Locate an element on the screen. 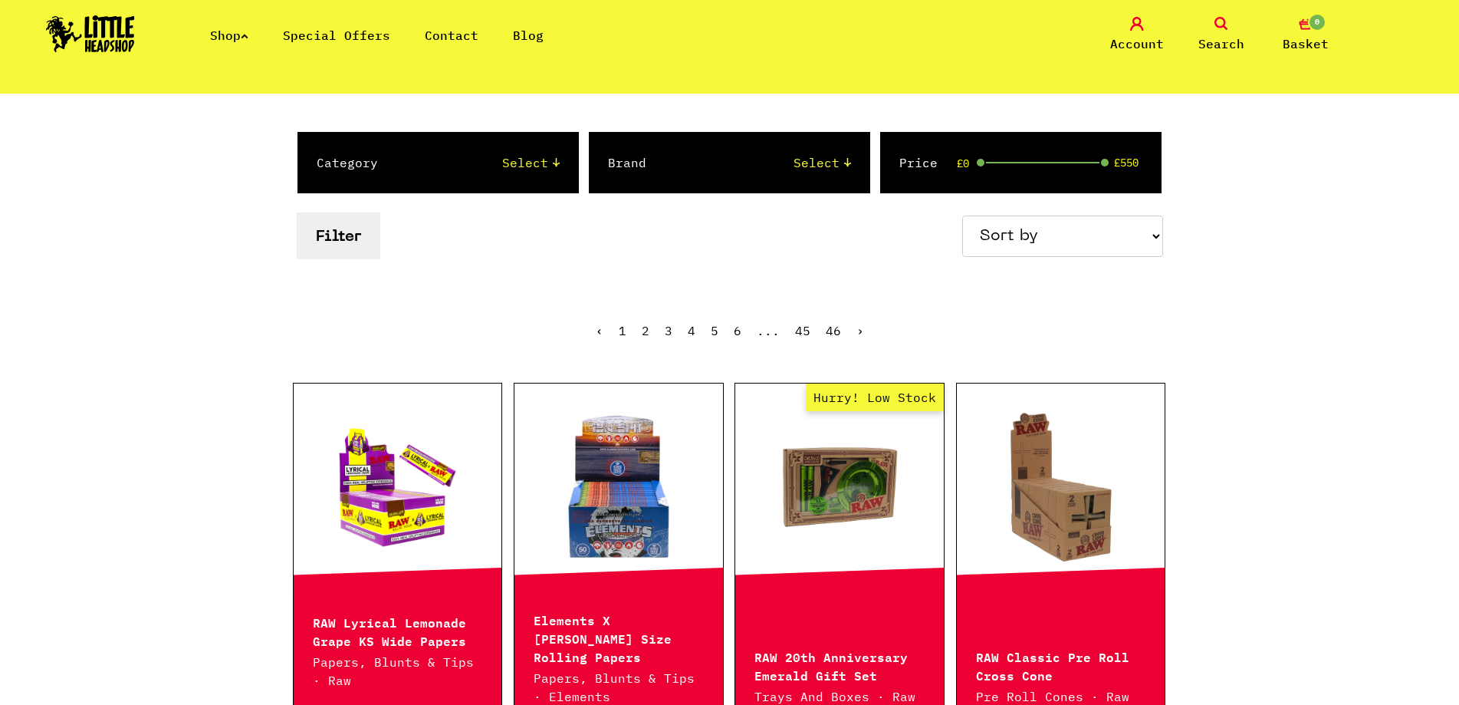 Image resolution: width=1459 pixels, height=705 pixels. a: Blog is located at coordinates (528, 35).